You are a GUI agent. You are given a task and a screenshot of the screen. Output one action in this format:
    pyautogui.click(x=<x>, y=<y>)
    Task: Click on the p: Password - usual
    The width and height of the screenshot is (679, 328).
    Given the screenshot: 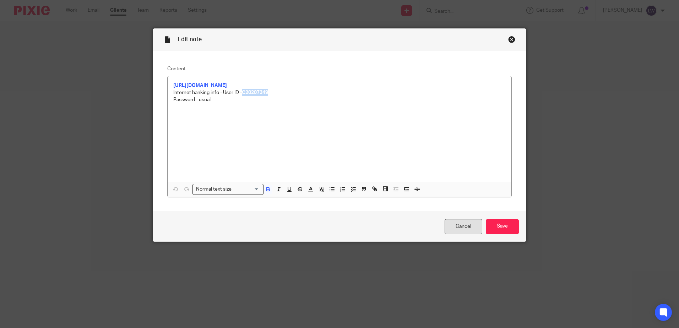 What is the action you would take?
    pyautogui.click(x=339, y=100)
    